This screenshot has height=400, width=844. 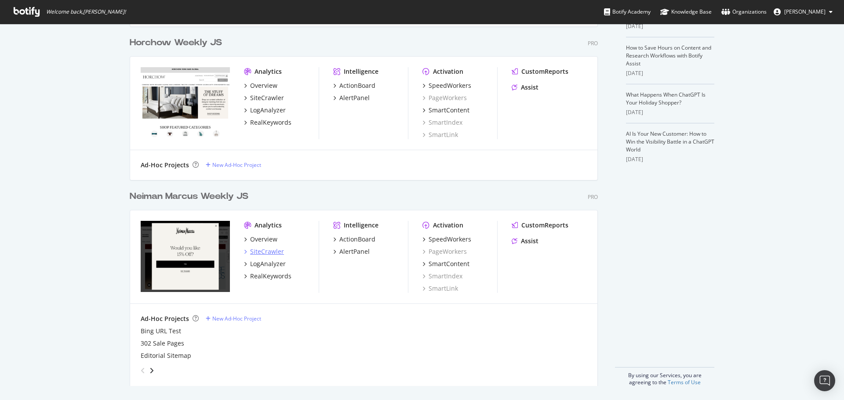 I want to click on a: Bing URL Test, so click(x=161, y=331).